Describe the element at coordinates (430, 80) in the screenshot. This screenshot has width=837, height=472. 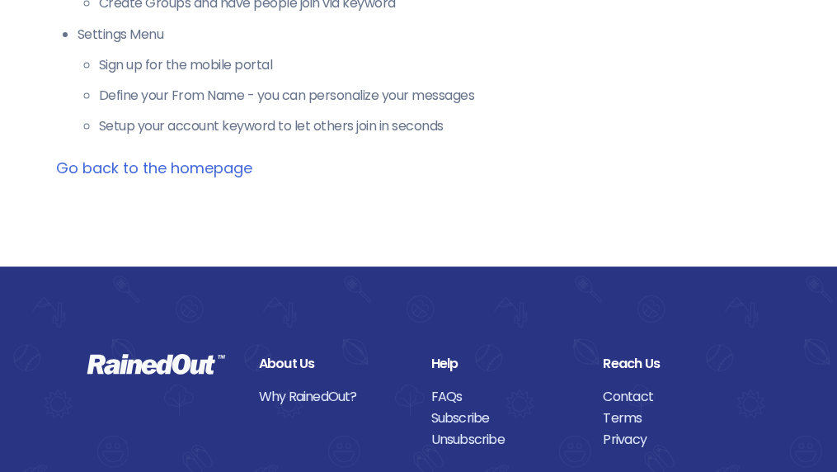
I see `li: Settings Menu` at that location.